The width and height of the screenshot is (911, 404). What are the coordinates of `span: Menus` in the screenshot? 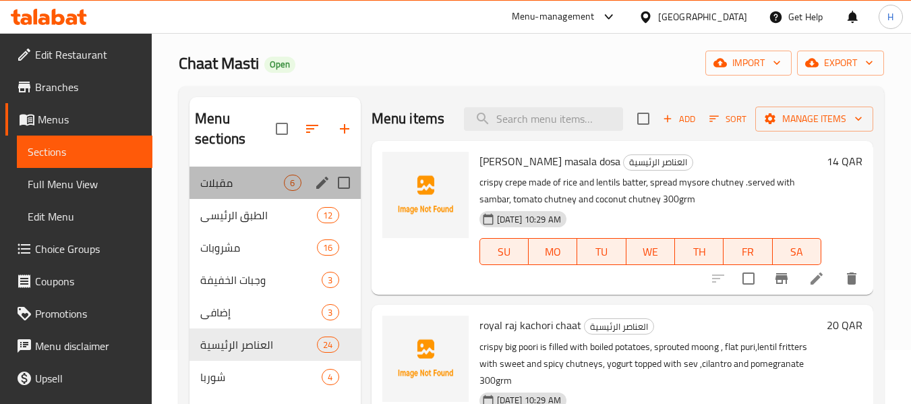 It's located at (90, 119).